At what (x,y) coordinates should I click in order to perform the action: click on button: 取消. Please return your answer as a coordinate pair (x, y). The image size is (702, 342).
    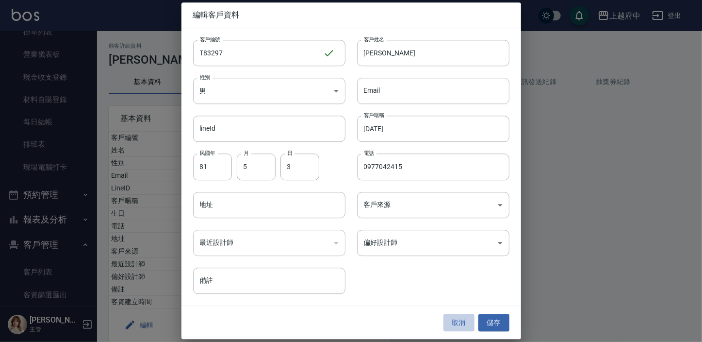
    Looking at the image, I should click on (459, 322).